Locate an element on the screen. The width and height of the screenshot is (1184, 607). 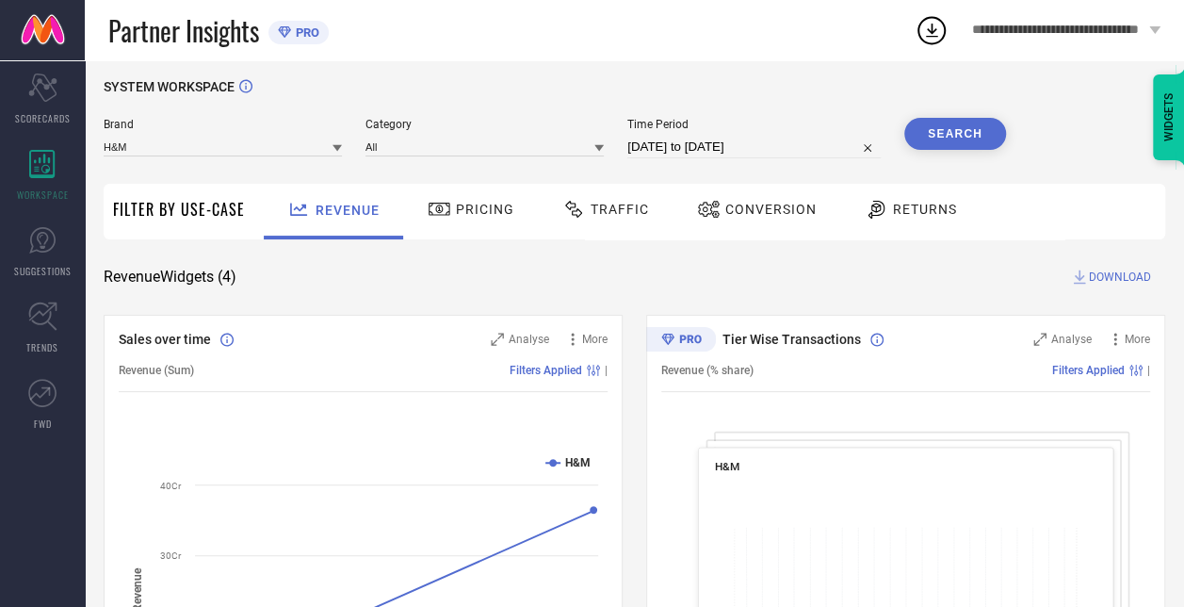
span: Category is located at coordinates (484, 124).